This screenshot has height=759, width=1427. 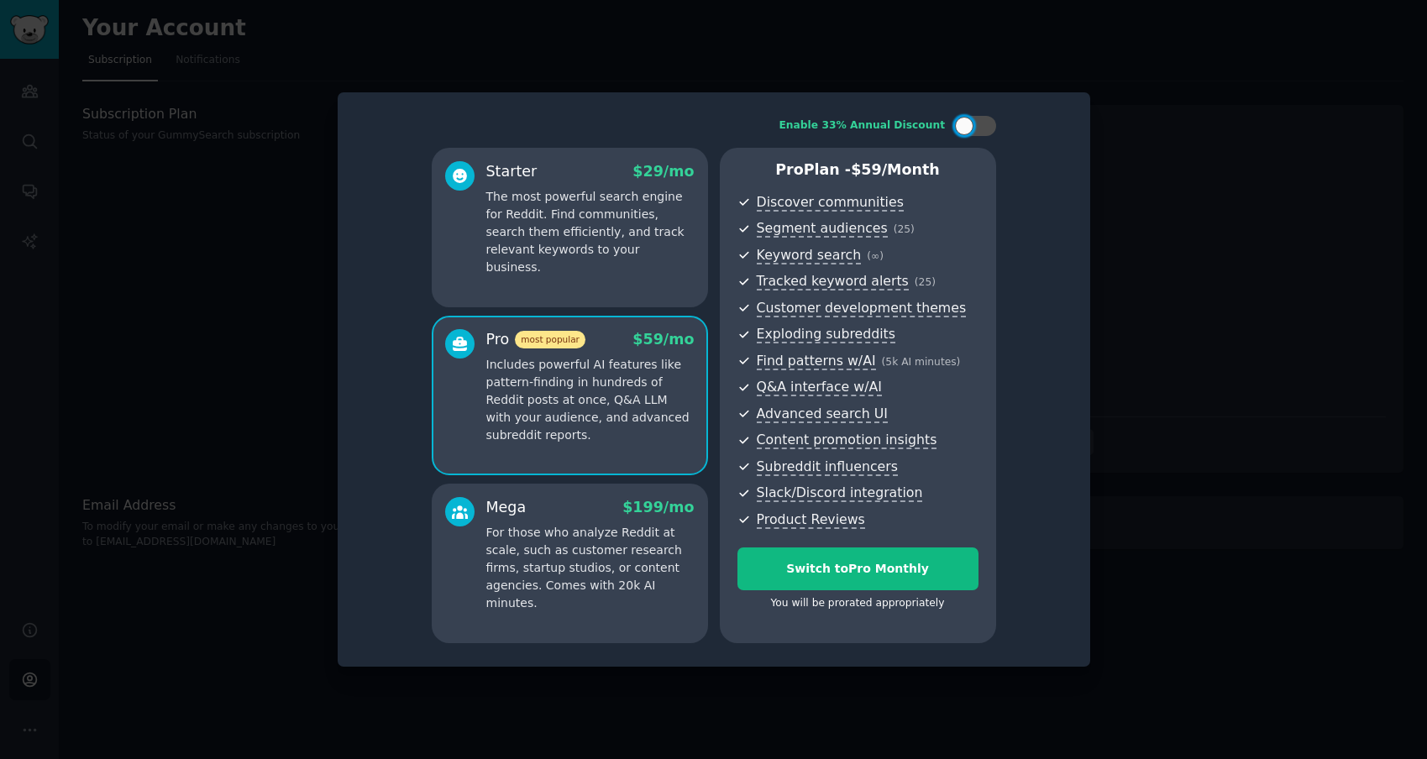 What do you see at coordinates (662, 171) in the screenshot?
I see `span: $ 29 /mo` at bounding box center [662, 171].